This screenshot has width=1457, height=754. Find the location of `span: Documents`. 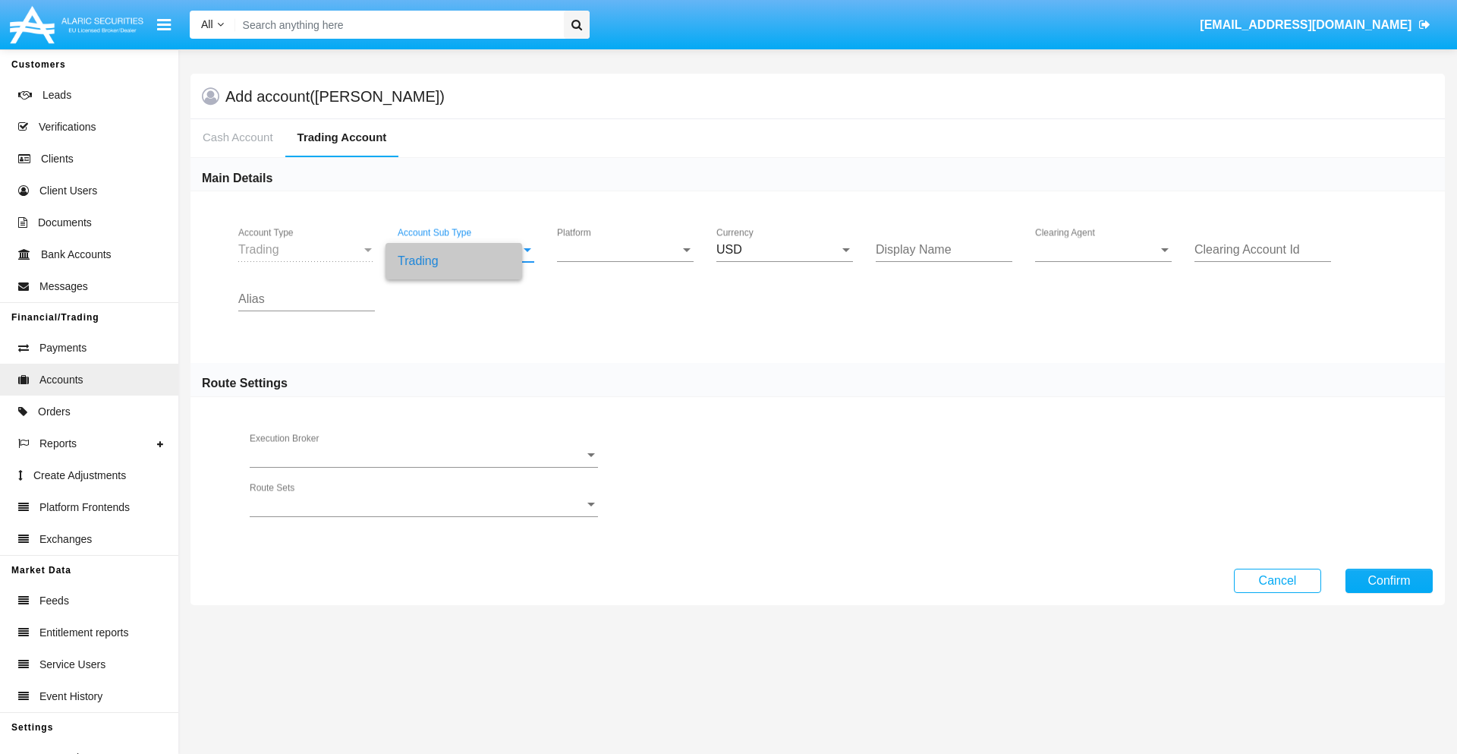

span: Documents is located at coordinates (65, 222).